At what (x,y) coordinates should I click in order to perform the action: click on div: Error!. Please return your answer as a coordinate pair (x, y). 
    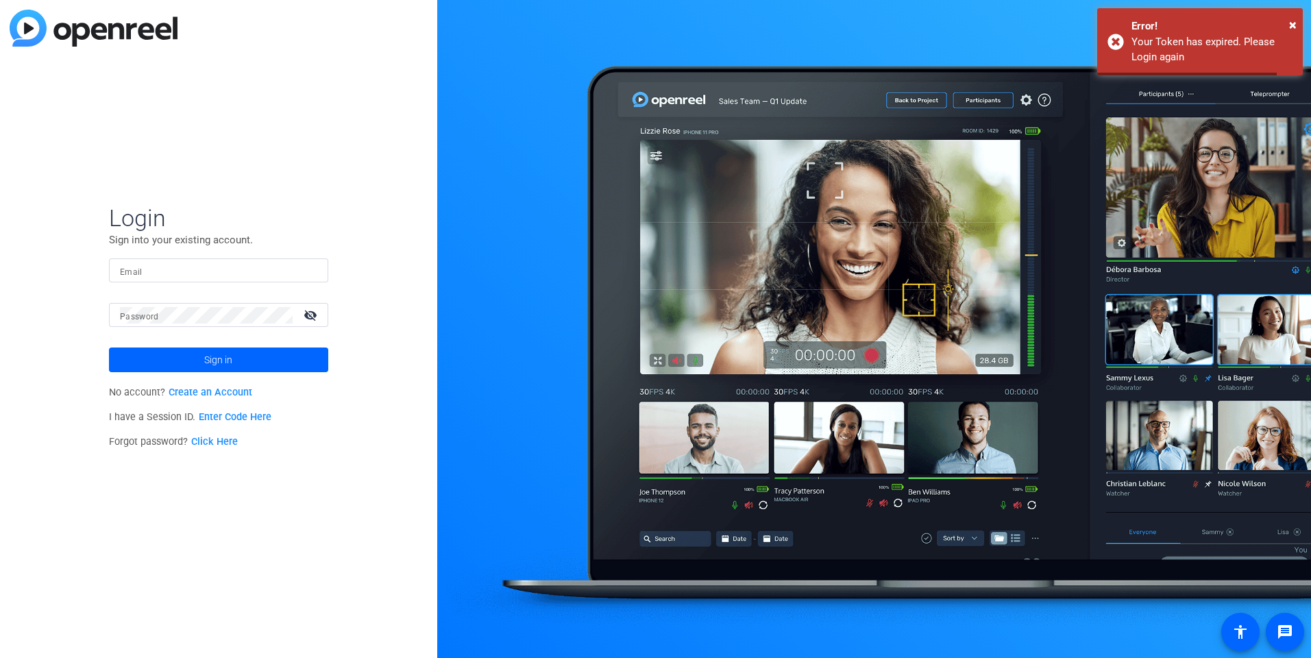
    Looking at the image, I should click on (1211, 26).